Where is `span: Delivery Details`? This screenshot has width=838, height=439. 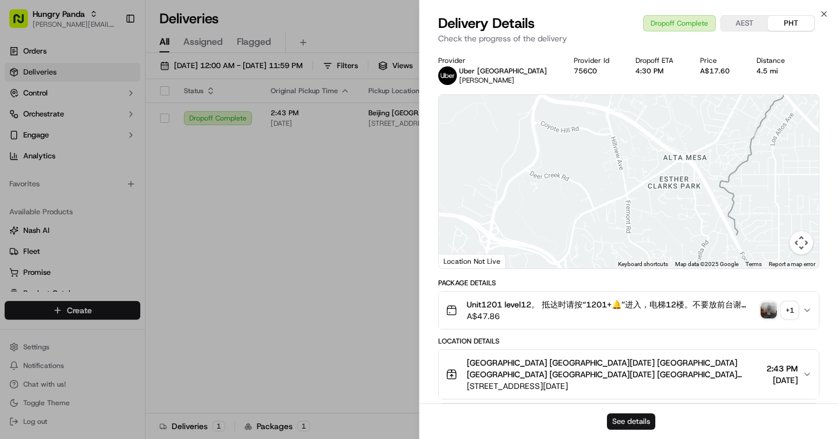
span: Delivery Details is located at coordinates (487, 23).